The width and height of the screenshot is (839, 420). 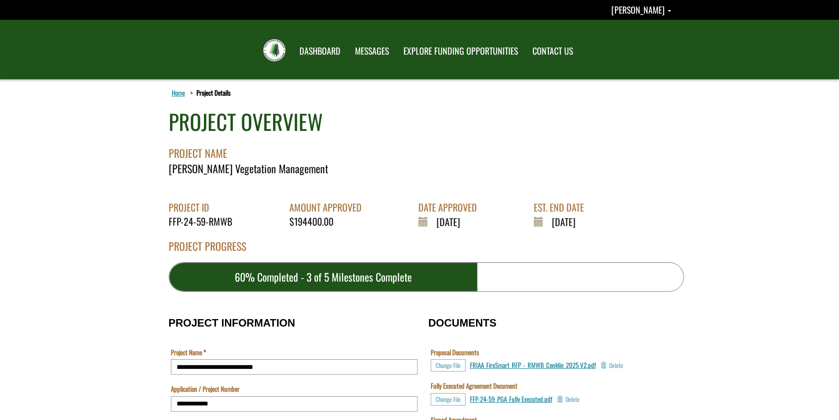 I want to click on div: PROJECT ID, so click(x=204, y=207).